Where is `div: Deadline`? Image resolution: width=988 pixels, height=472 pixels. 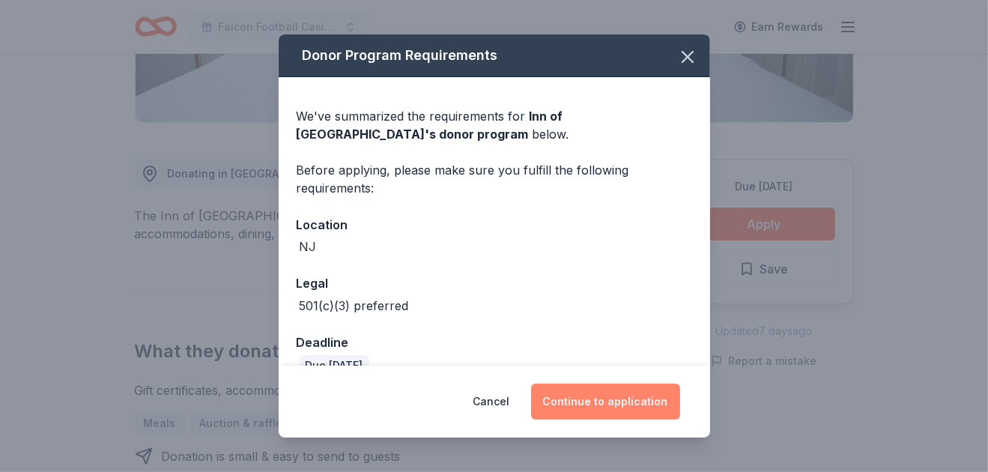 div: Deadline is located at coordinates (494, 342).